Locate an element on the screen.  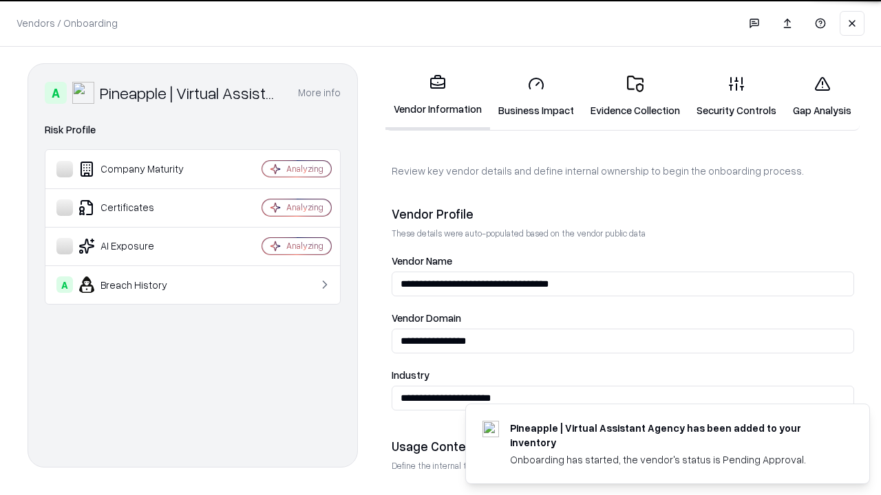
button: More info is located at coordinates (319, 93).